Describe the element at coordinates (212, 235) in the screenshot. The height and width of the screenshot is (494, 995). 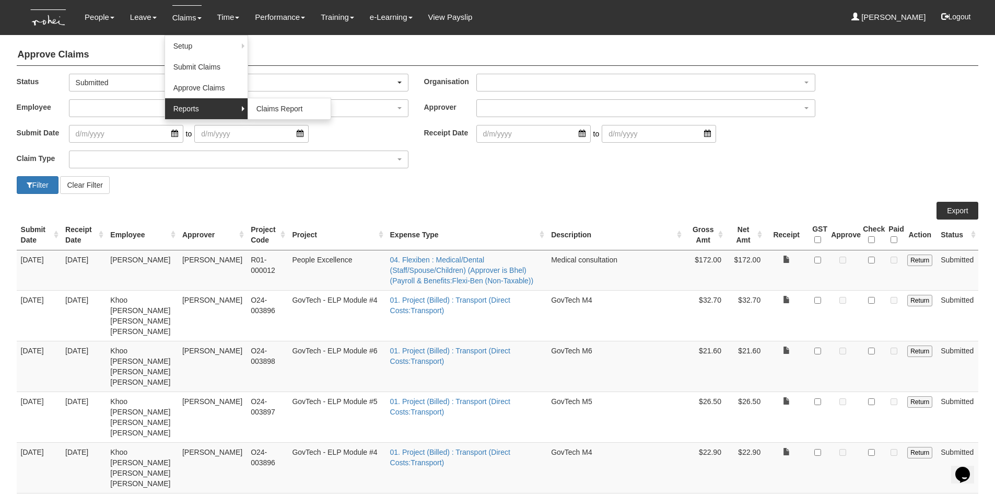
I see `th: Approver : activate to sort column ascending` at that location.